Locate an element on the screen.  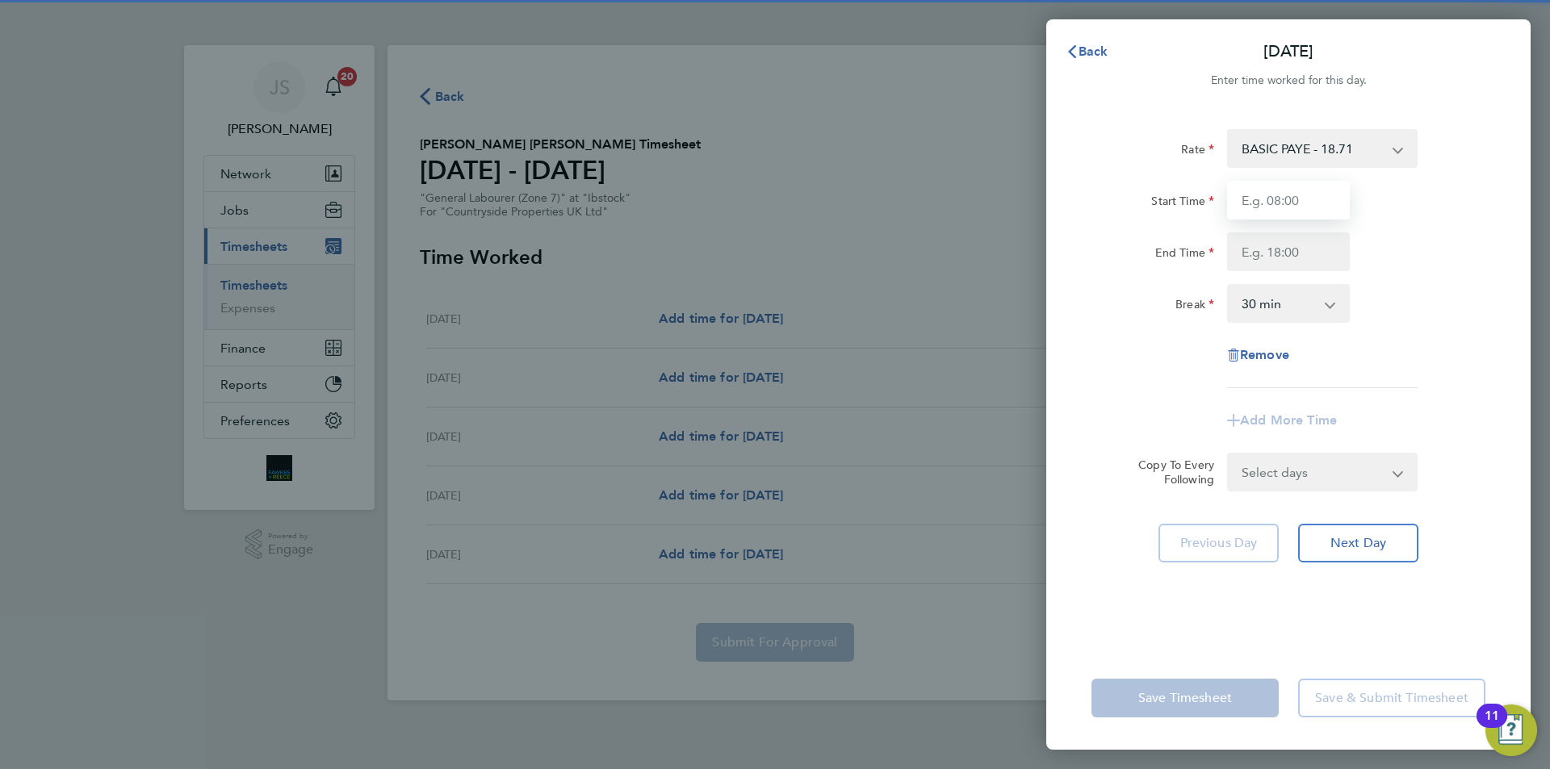
input: E.g. 18:00 is located at coordinates (1288, 252).